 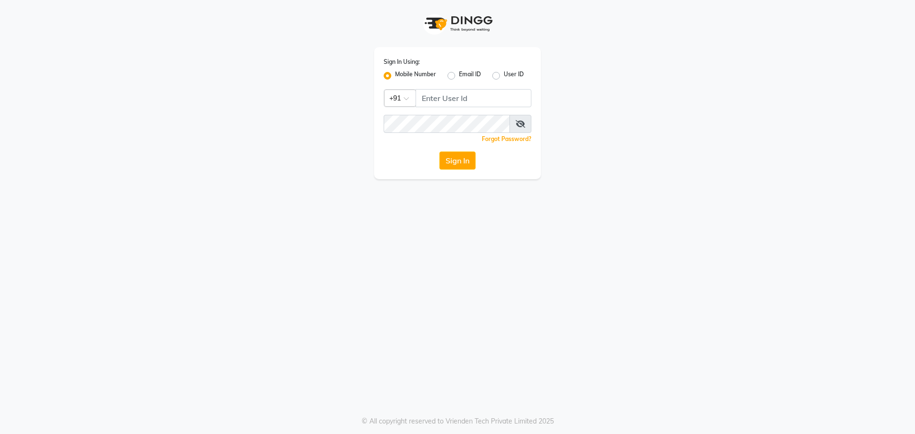 I want to click on img: logo1.svg, so click(x=457, y=23).